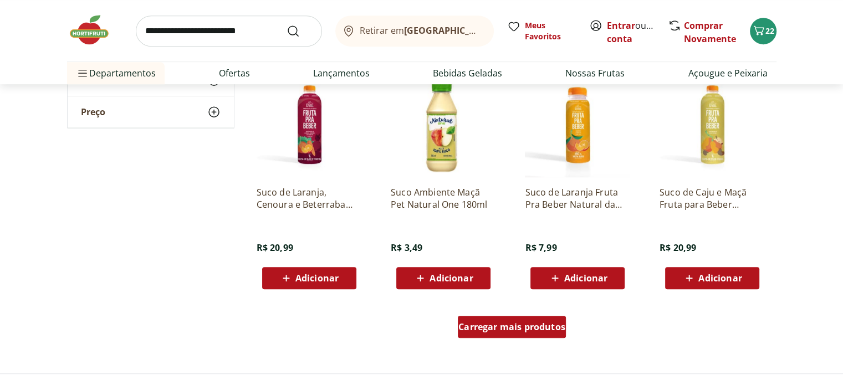 The image size is (843, 385). Describe the element at coordinates (712, 198) in the screenshot. I see `a: Suco de Caju e Maçã Fruta para Beber Natural da Terra 1L` at that location.